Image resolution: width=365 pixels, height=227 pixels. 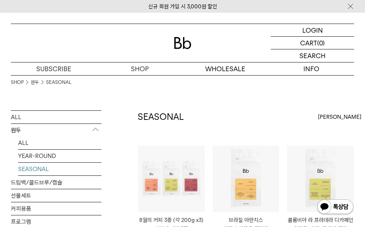 What do you see at coordinates (56, 195) in the screenshot?
I see `a: 선물세트` at bounding box center [56, 195].